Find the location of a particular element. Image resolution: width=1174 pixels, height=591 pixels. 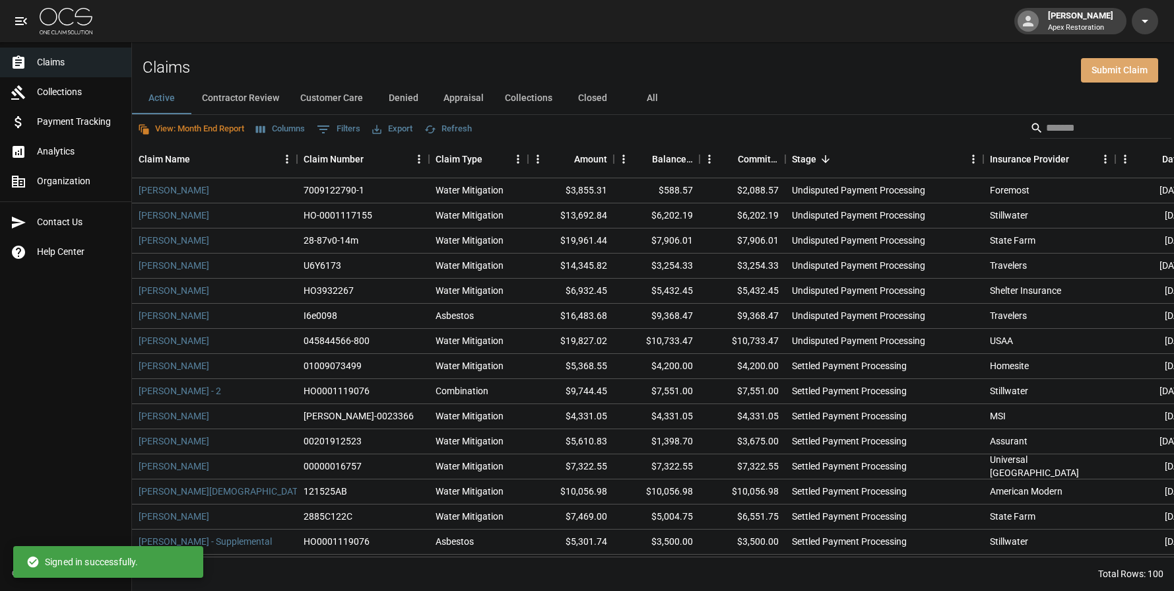

button: Refresh is located at coordinates (448, 129).